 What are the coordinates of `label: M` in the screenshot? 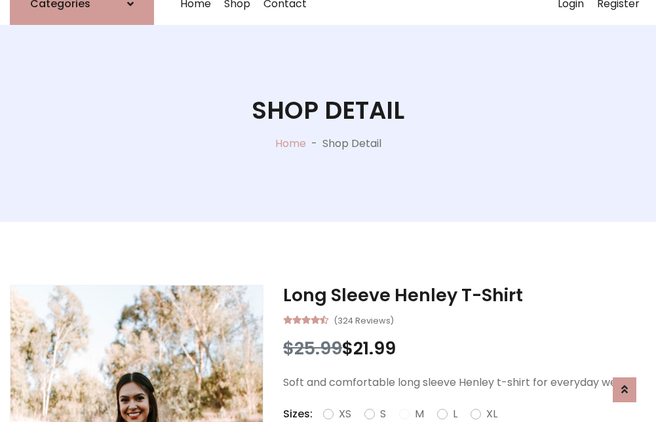 It's located at (420, 414).